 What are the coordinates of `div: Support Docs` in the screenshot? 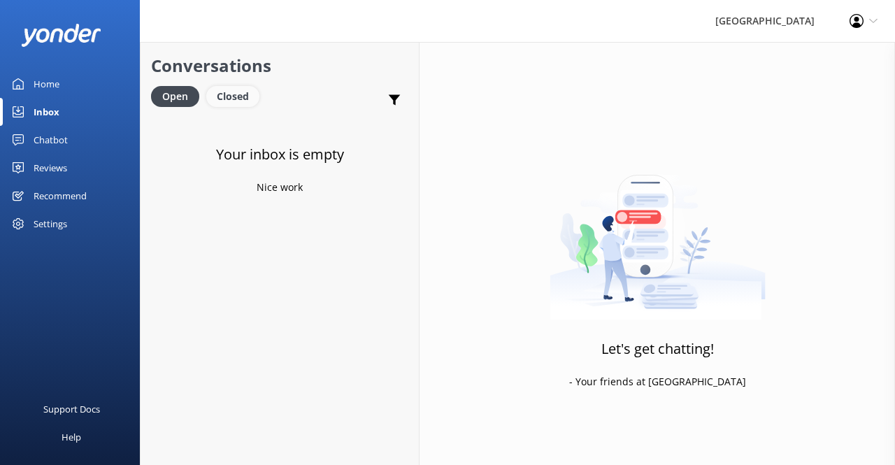 It's located at (71, 409).